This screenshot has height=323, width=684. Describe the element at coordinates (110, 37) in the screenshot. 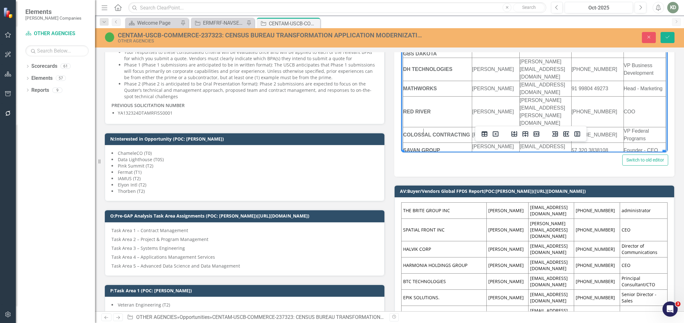

I see `img: Active` at that location.